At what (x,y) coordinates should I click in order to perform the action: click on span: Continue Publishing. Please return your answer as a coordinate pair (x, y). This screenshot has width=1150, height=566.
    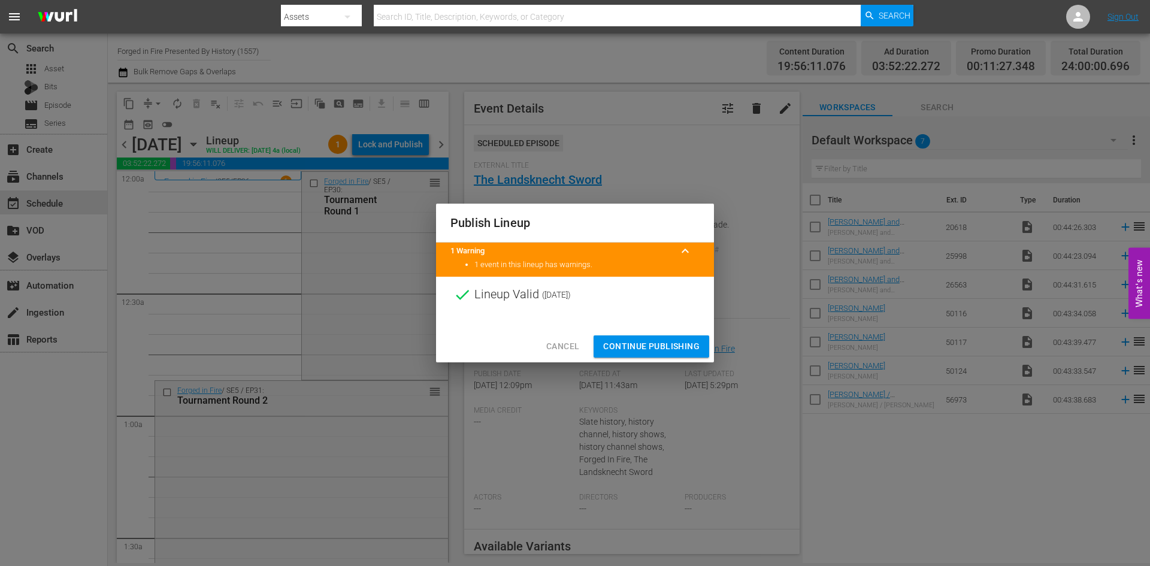
    Looking at the image, I should click on (651, 346).